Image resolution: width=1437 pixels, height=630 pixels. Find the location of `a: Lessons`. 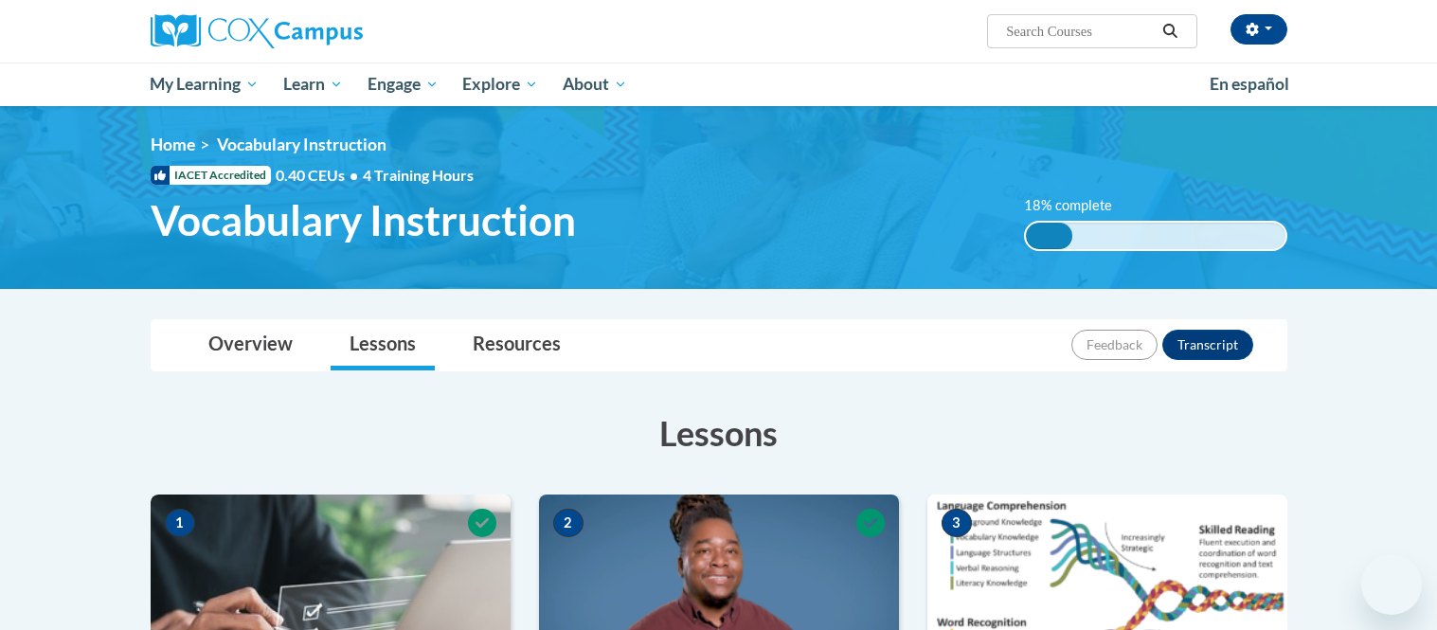

a: Lessons is located at coordinates (383, 345).